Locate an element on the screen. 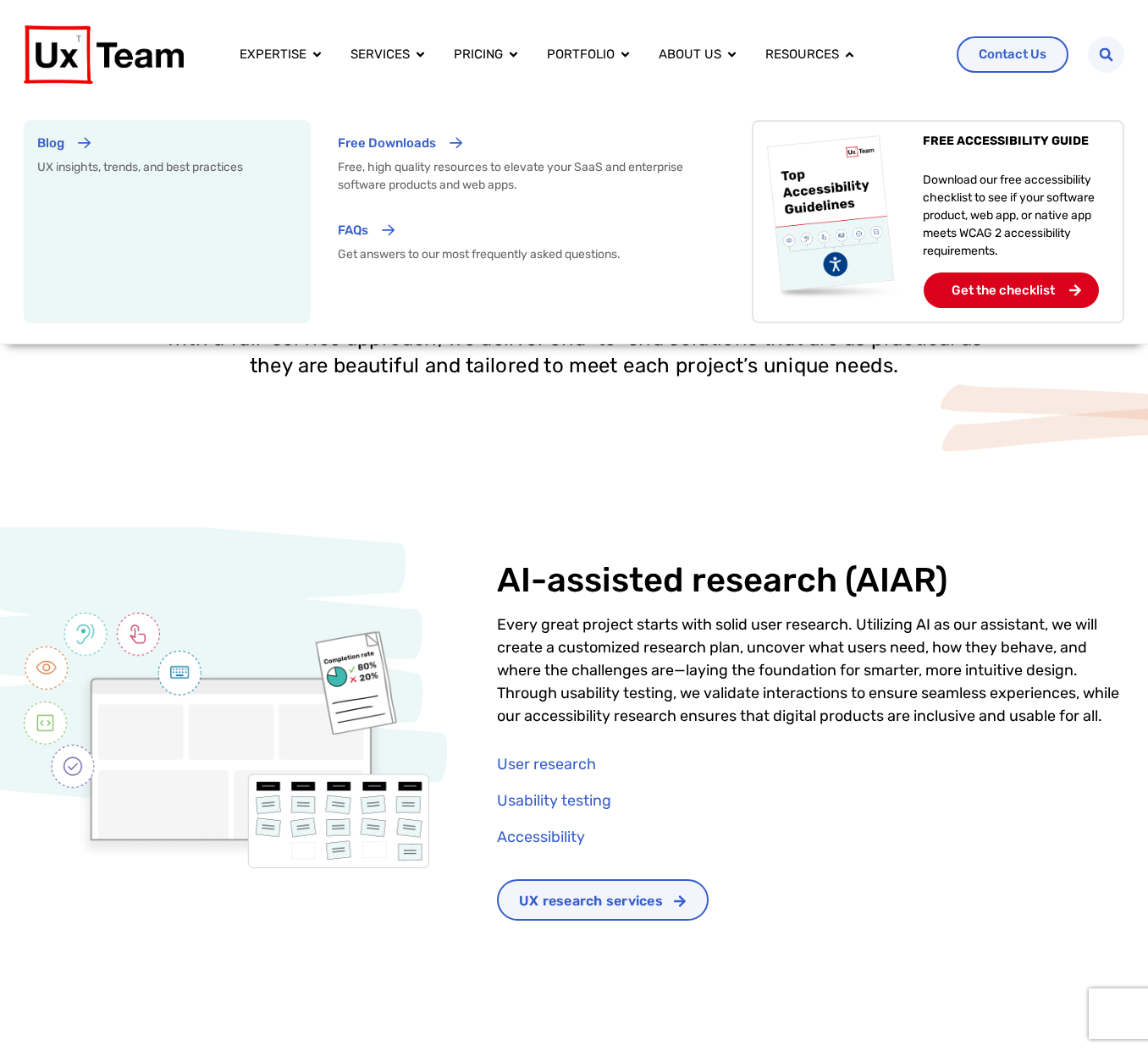 Image resolution: width=1148 pixels, height=1051 pixels. a: FAQs Get answers to our most frequently asked questions. is located at coordinates (531, 242).